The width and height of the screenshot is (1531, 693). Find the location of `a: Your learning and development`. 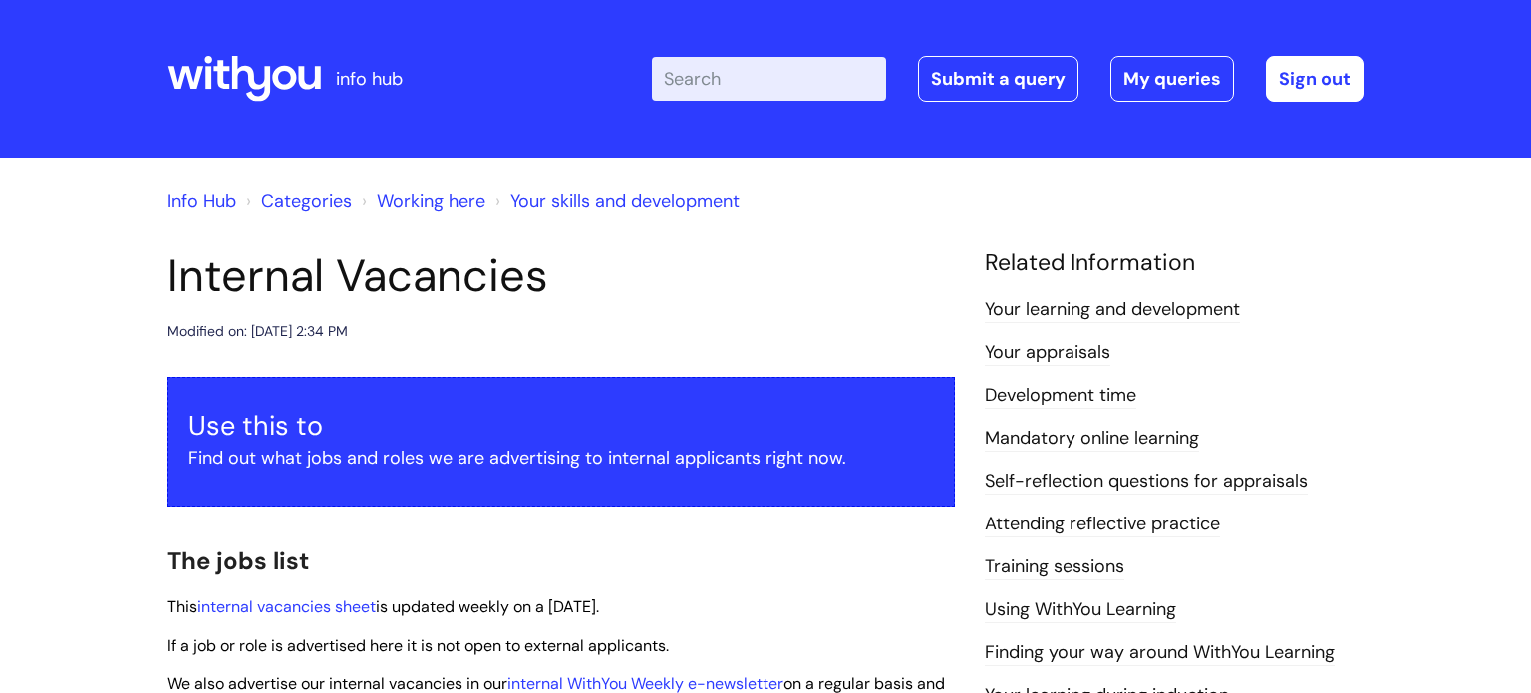

a: Your learning and development is located at coordinates (1113, 310).